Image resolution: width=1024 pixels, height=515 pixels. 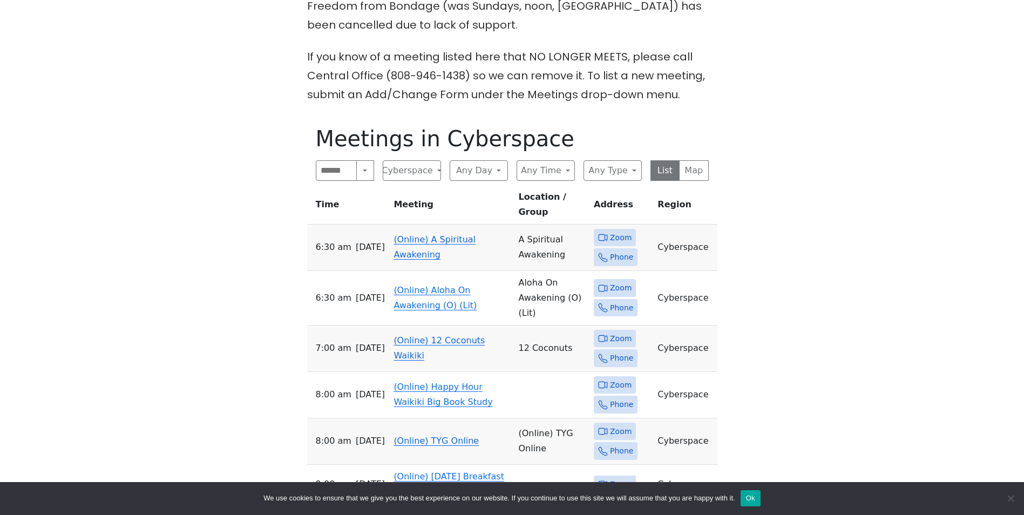 What do you see at coordinates (451, 207) in the screenshot?
I see `th: Meeting` at bounding box center [451, 207].